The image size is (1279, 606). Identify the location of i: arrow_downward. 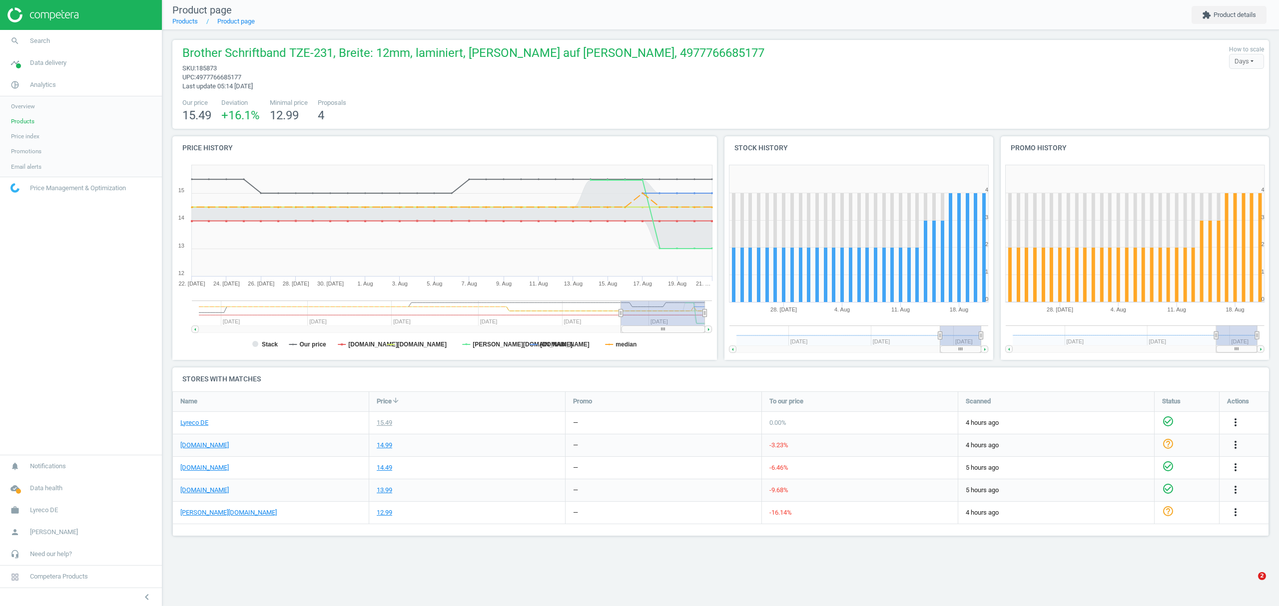
(396, 401).